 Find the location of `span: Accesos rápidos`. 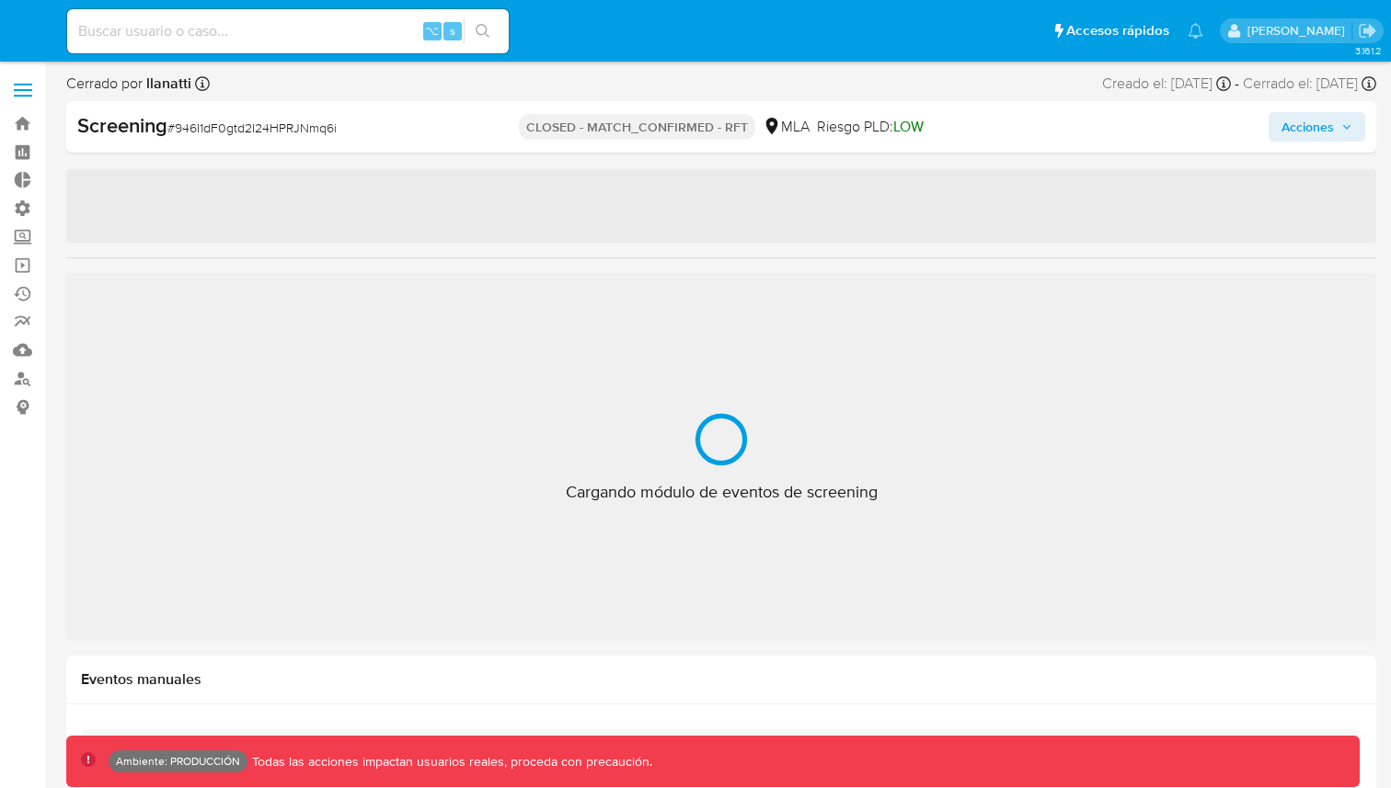

span: Accesos rápidos is located at coordinates (1118, 30).